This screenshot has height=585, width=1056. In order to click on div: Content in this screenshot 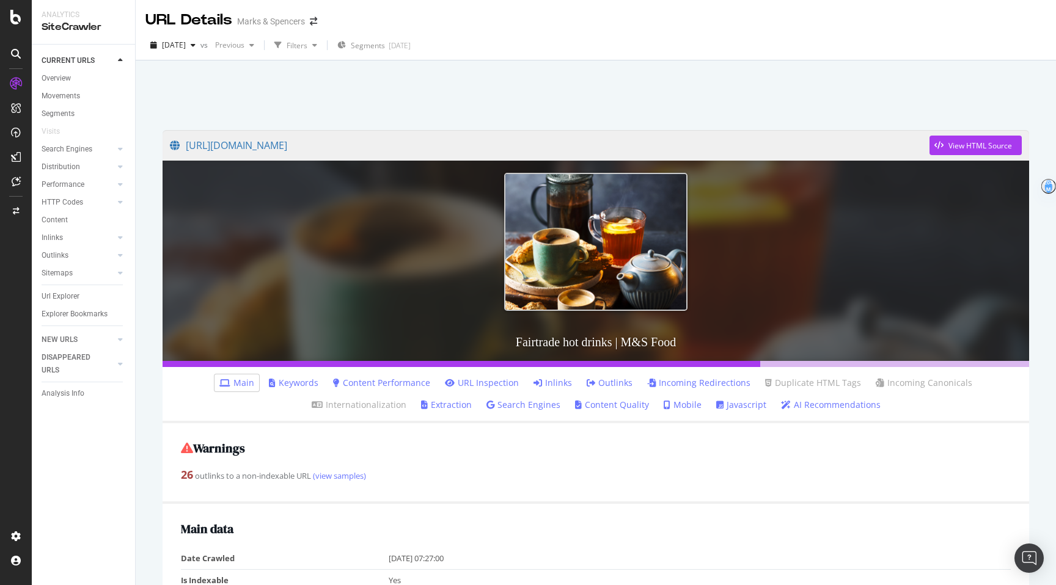, I will do `click(54, 220)`.